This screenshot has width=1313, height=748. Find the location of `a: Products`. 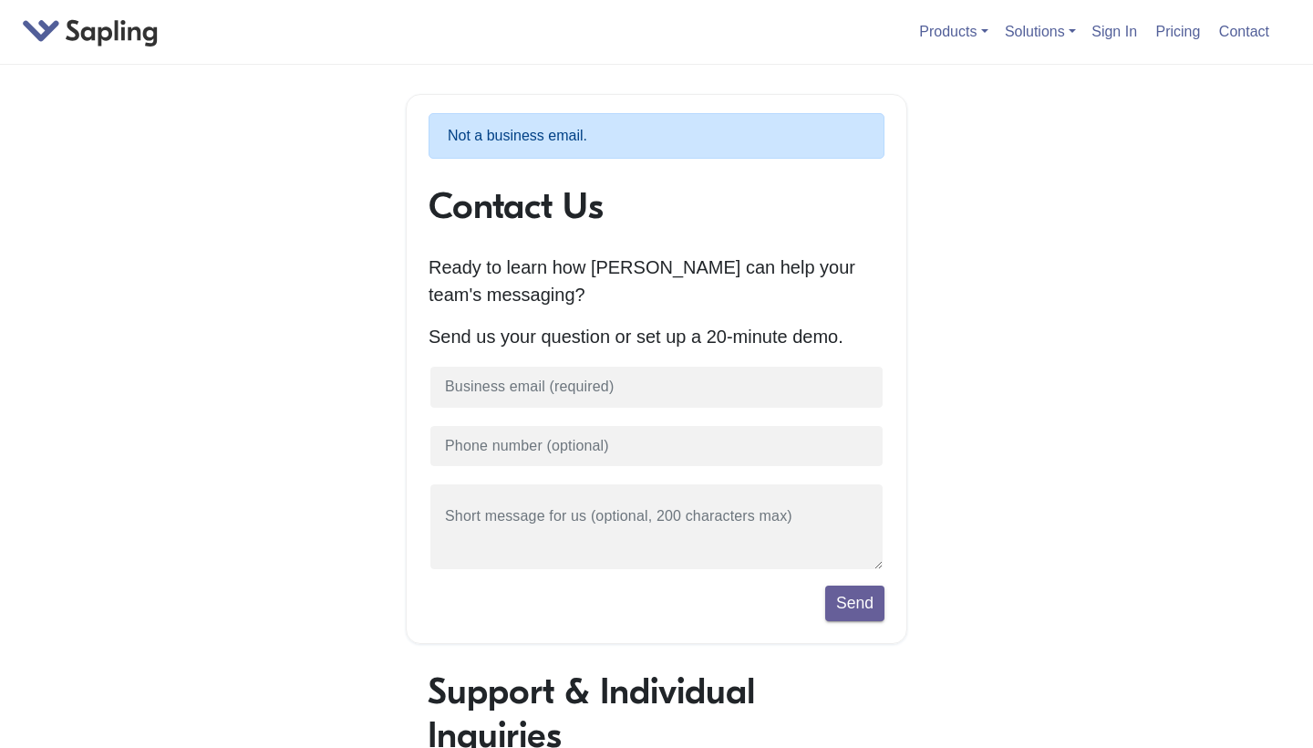

a: Products is located at coordinates (953, 31).